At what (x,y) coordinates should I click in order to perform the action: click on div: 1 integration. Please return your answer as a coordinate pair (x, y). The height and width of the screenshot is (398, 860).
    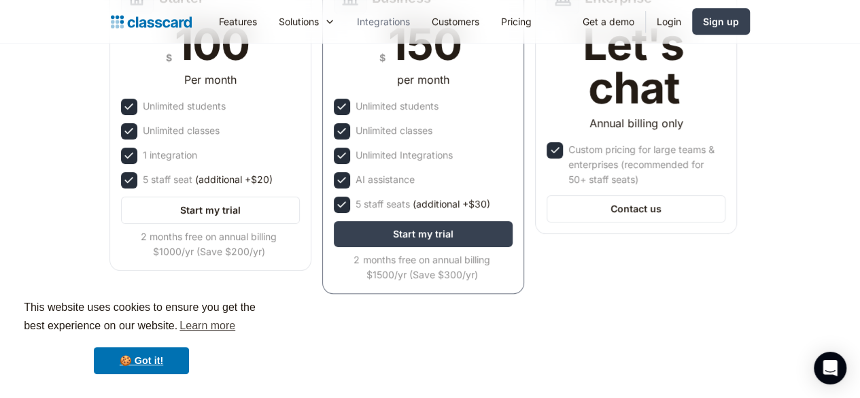
    Looking at the image, I should click on (170, 155).